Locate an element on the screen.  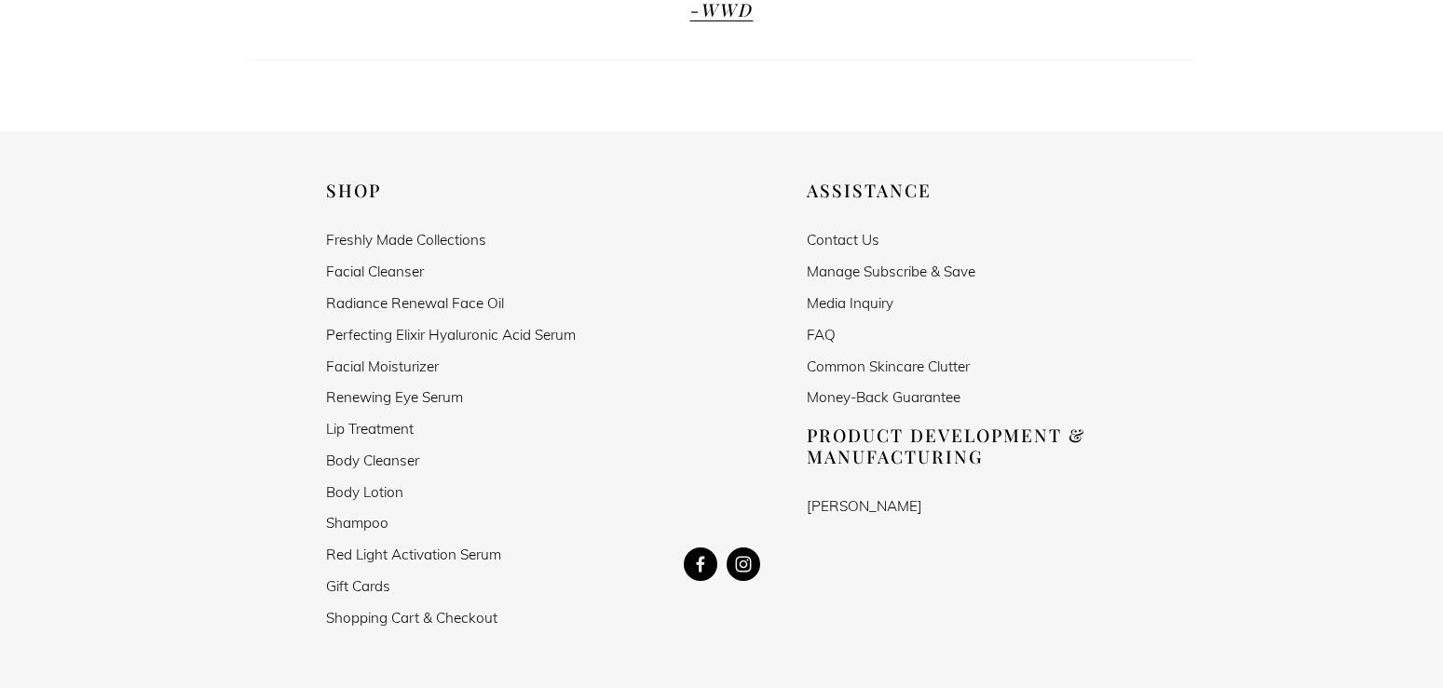
a: Perfecting Elixir Hyaluronic Acid Serum is located at coordinates (451, 334).